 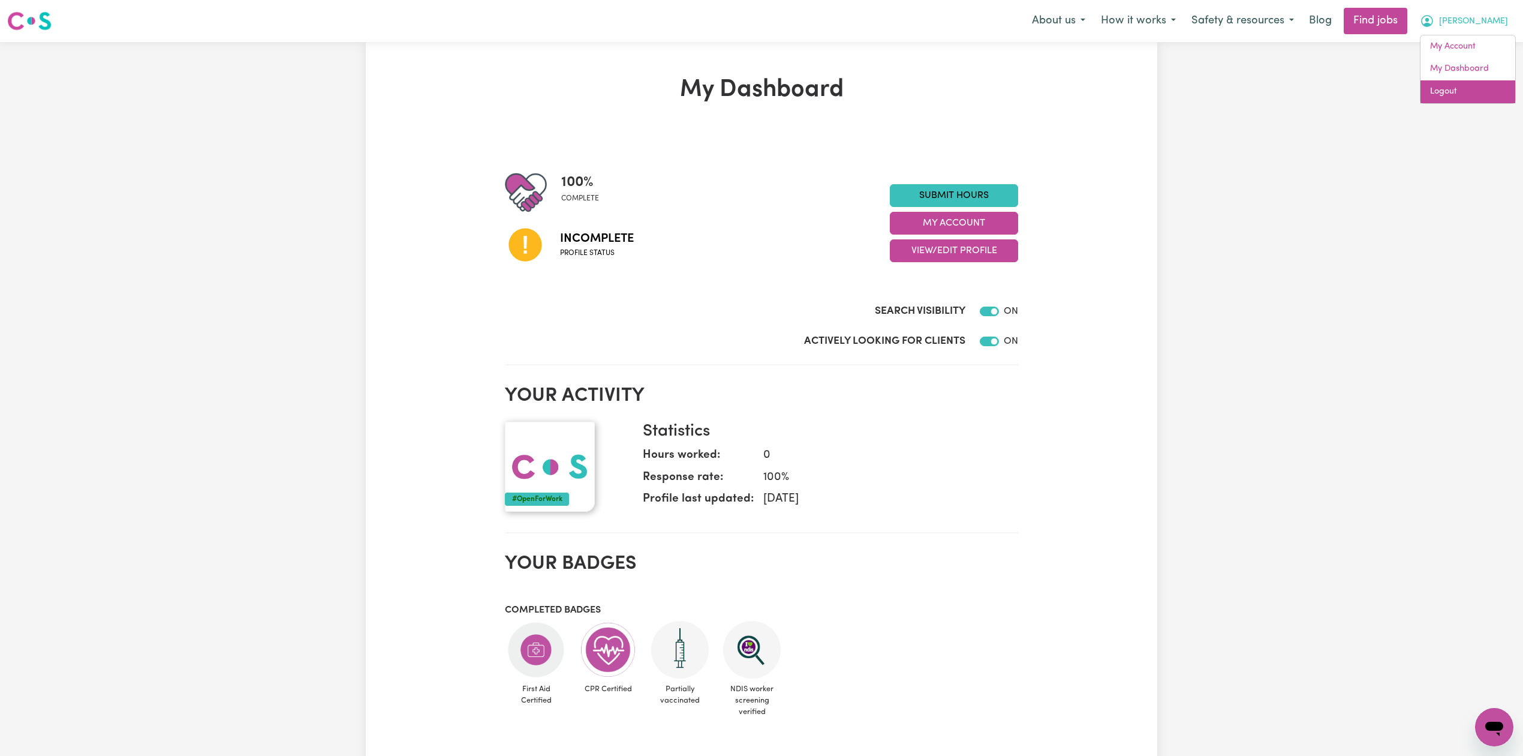 What do you see at coordinates (762, 396) in the screenshot?
I see `h2: Your activity` at bounding box center [762, 396].